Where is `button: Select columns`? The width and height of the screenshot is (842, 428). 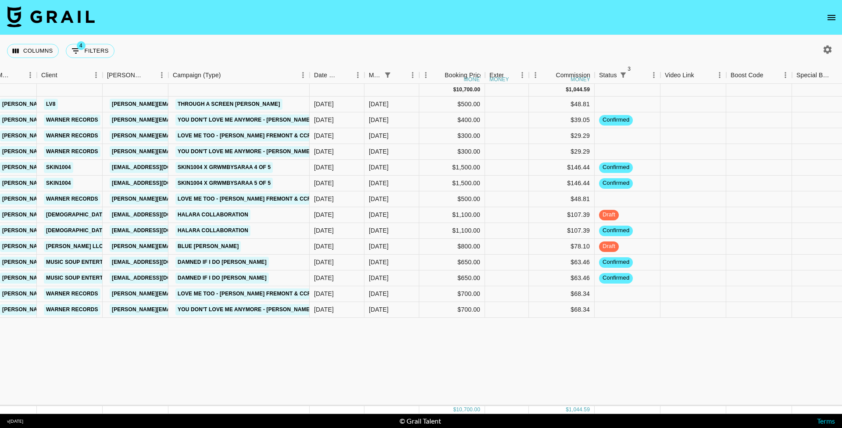 button: Select columns is located at coordinates (33, 51).